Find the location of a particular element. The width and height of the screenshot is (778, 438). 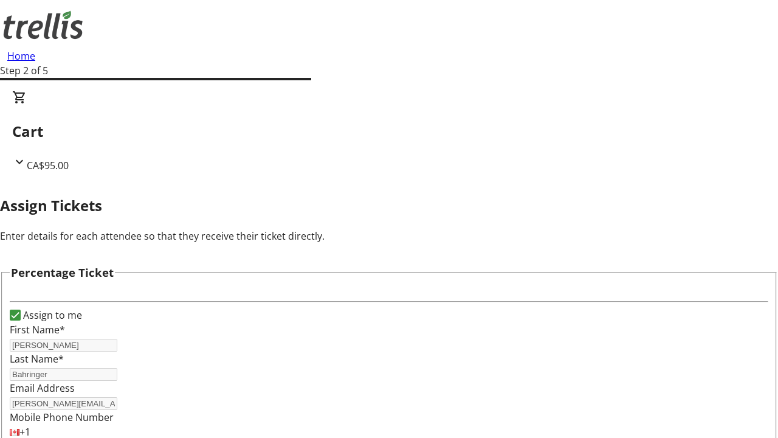

label: Email Address is located at coordinates (42, 388).